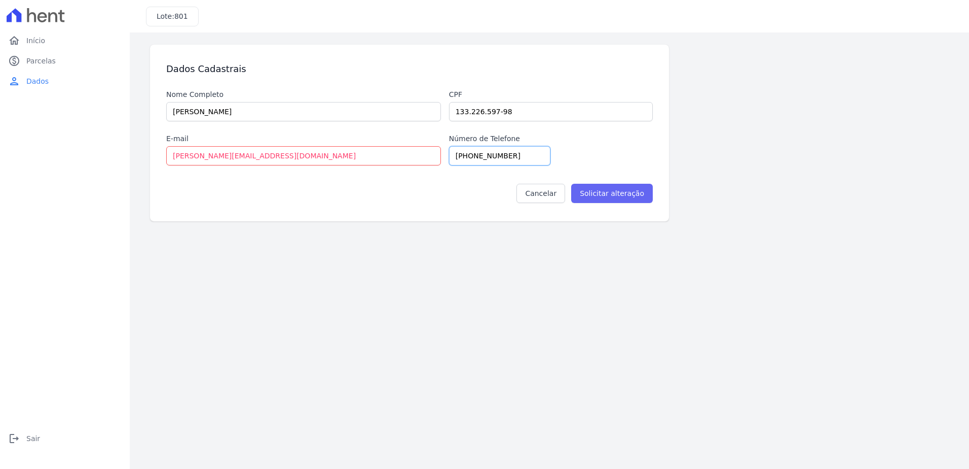 The height and width of the screenshot is (469, 969). What do you see at coordinates (14, 41) in the screenshot?
I see `i: home` at bounding box center [14, 41].